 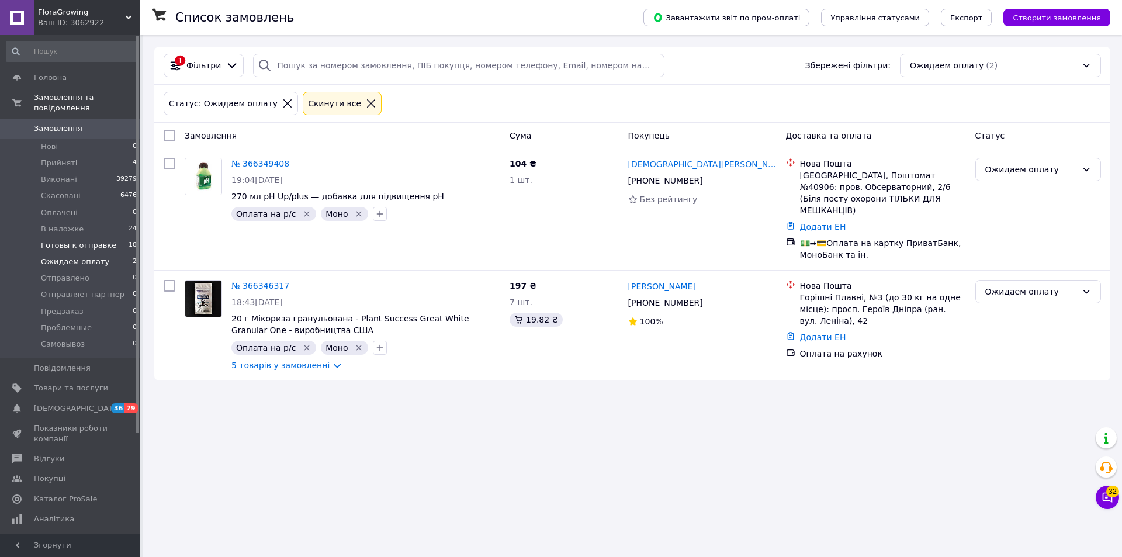 I want to click on span: 39279, so click(x=126, y=179).